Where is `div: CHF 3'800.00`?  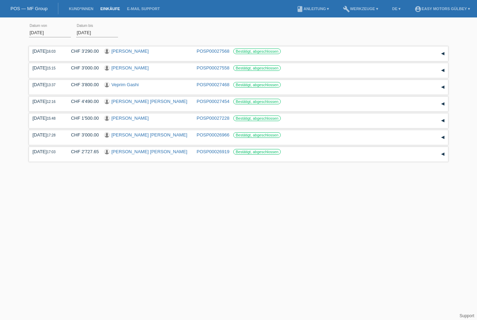
div: CHF 3'800.00 is located at coordinates (82, 84).